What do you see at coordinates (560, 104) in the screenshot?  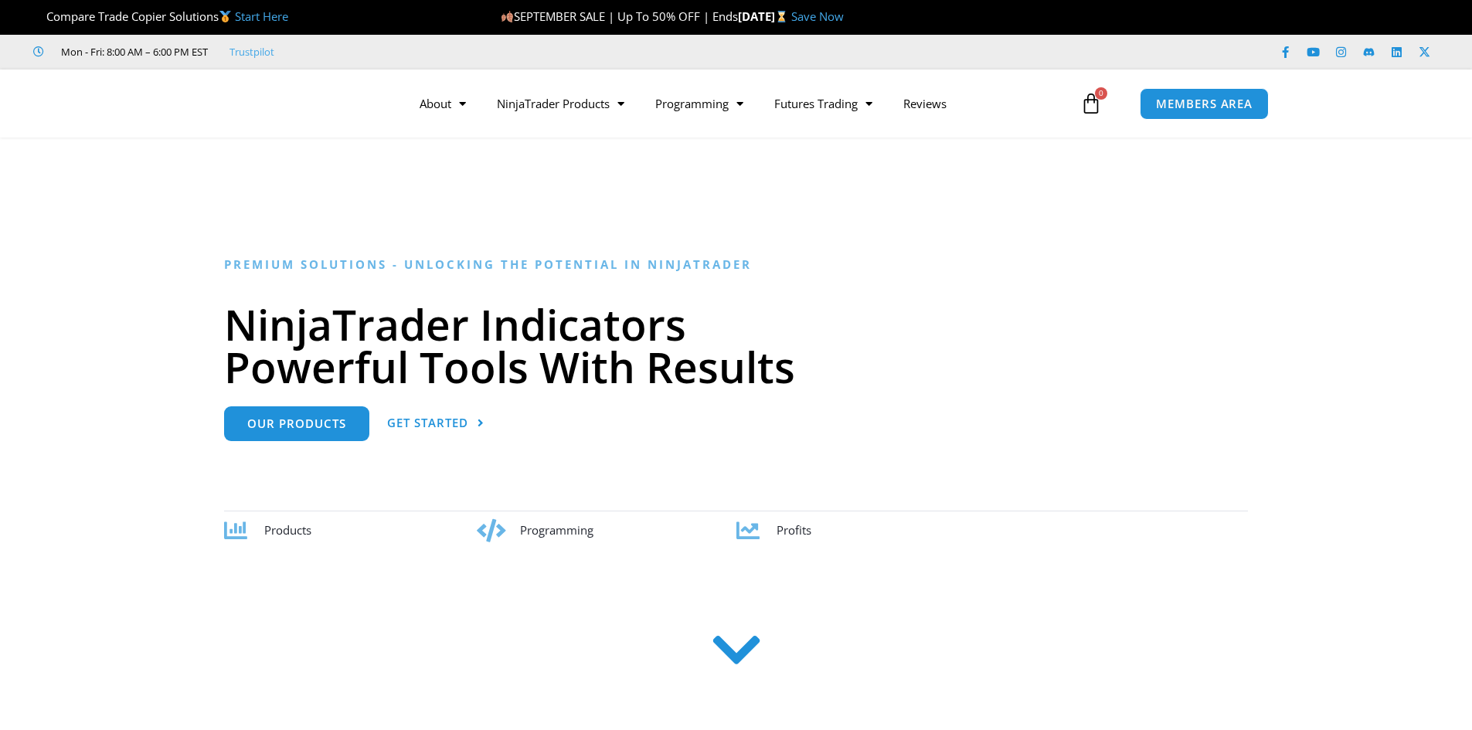 I see `a: NinjaTrader Products` at bounding box center [560, 104].